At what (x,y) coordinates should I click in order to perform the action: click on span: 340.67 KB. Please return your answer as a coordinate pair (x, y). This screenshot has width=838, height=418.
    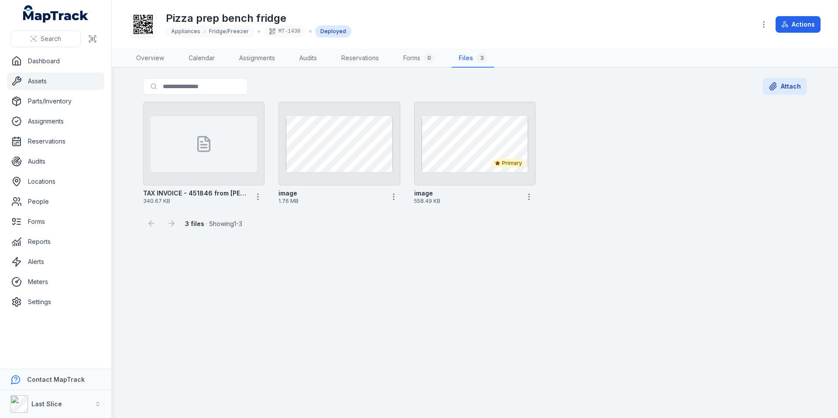
    Looking at the image, I should click on (196, 201).